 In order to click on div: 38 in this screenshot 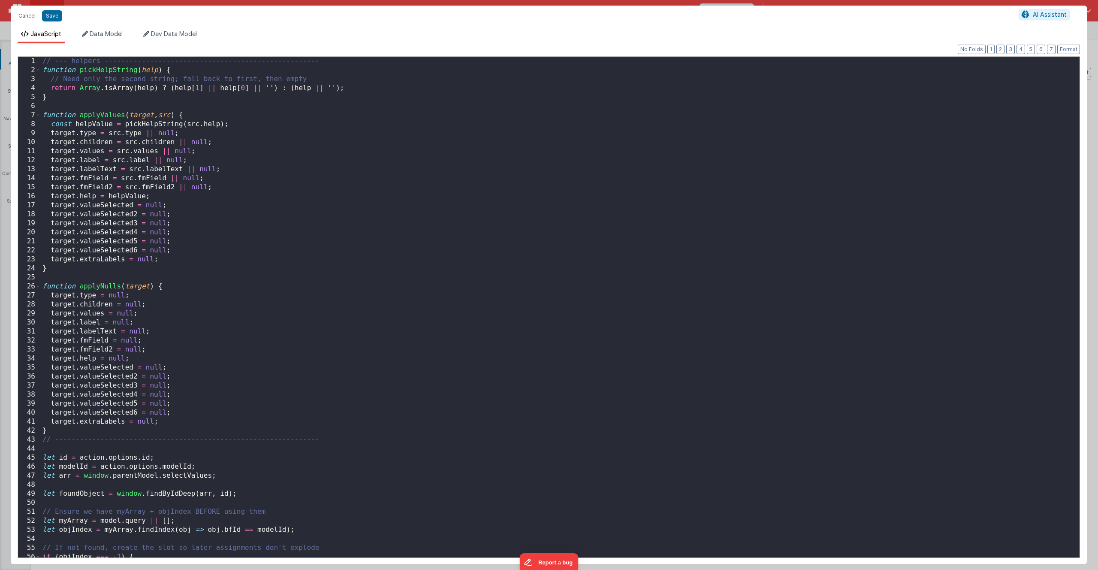, I will do `click(29, 394)`.